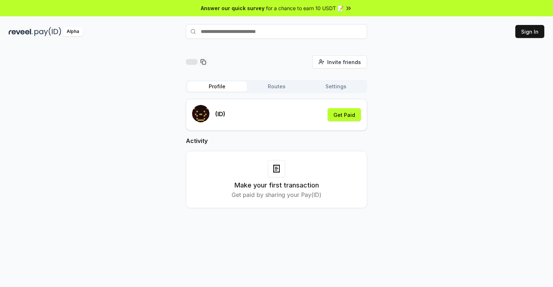 Image resolution: width=553 pixels, height=287 pixels. Describe the element at coordinates (344, 115) in the screenshot. I see `button: Get Paid` at that location.